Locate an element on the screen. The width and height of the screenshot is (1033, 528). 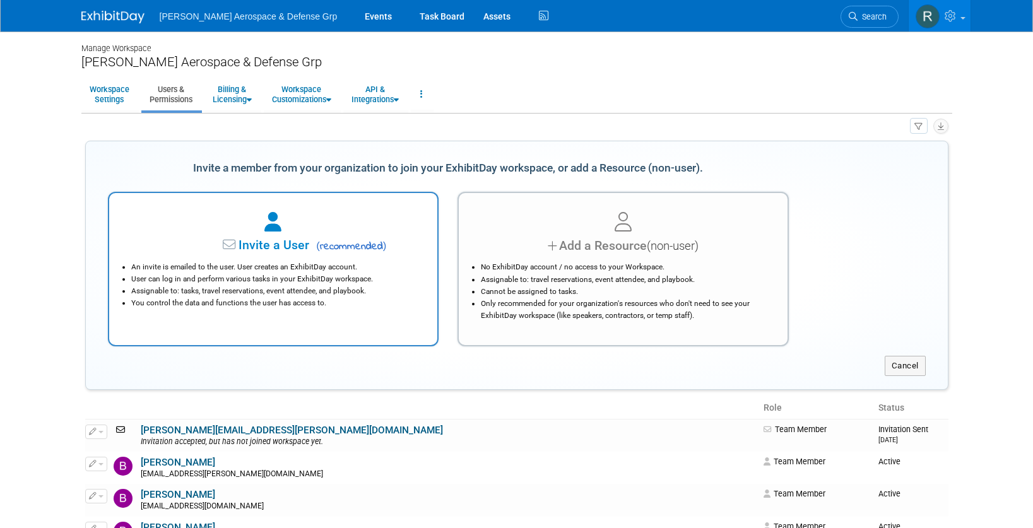
li: An invite is emailed to the user. User creates an ExhibitDay account. is located at coordinates (276, 267).